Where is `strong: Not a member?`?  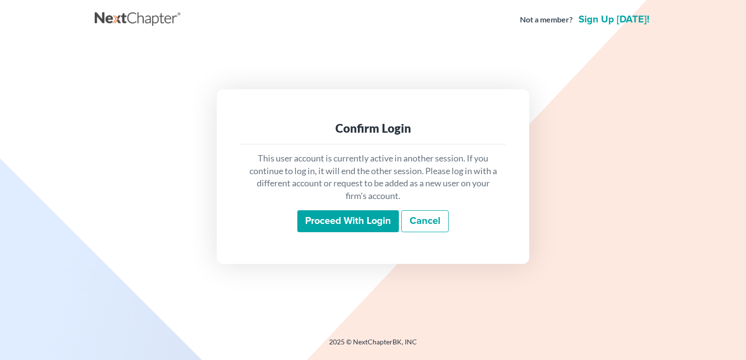
strong: Not a member? is located at coordinates (546, 20).